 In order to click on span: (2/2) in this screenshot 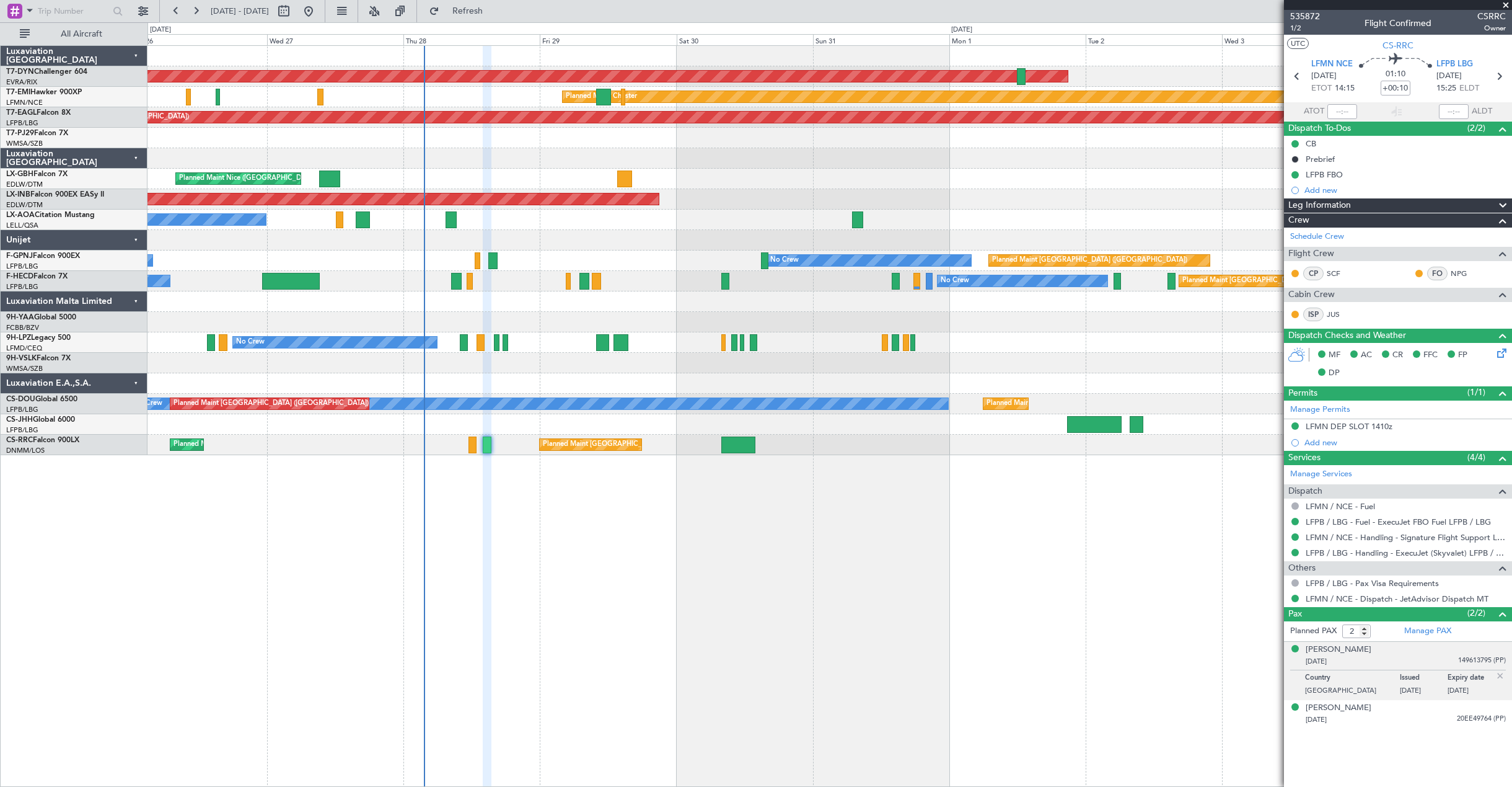, I will do `click(1476, 613)`.